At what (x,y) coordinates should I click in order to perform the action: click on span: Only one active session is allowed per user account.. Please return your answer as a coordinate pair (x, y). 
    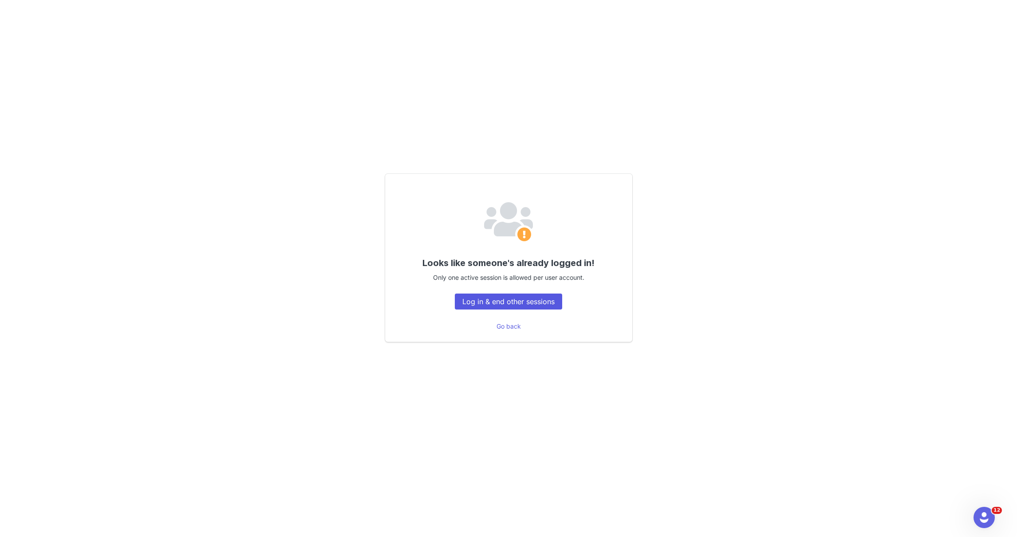
    Looking at the image, I should click on (509, 277).